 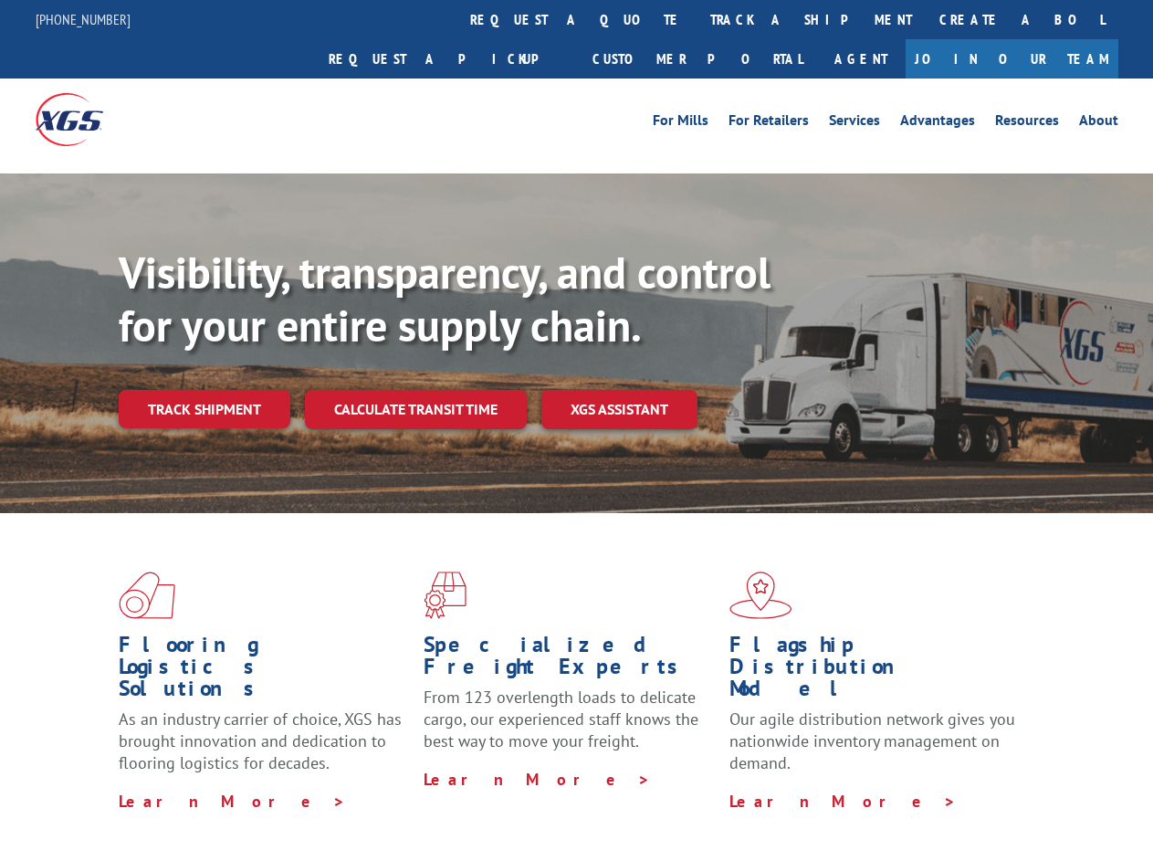 What do you see at coordinates (446, 58) in the screenshot?
I see `a: Request a pickup` at bounding box center [446, 58].